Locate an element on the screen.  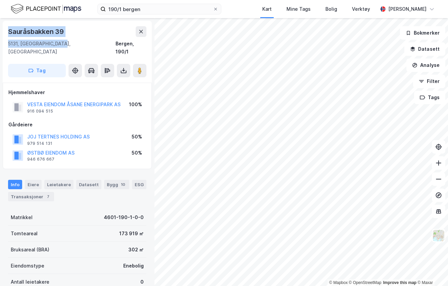
div: Kart is located at coordinates (267, 9).